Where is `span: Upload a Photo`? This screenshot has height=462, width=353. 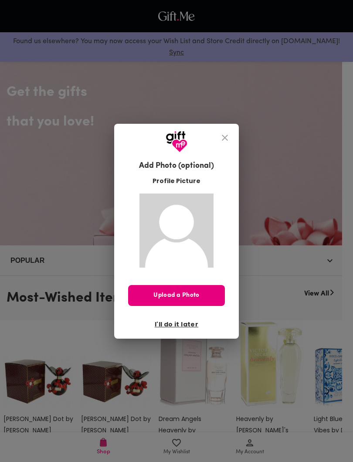 span: Upload a Photo is located at coordinates (176, 295).